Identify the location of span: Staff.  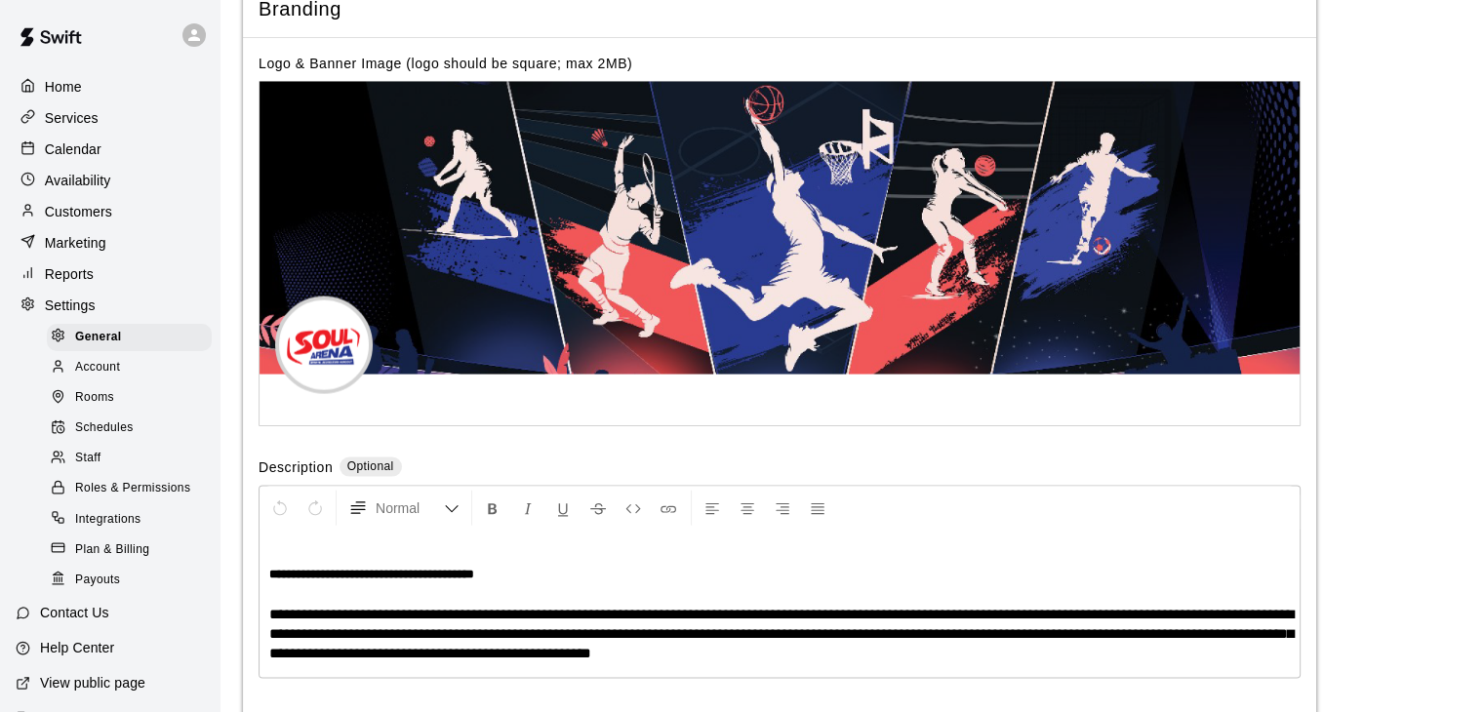
(88, 459).